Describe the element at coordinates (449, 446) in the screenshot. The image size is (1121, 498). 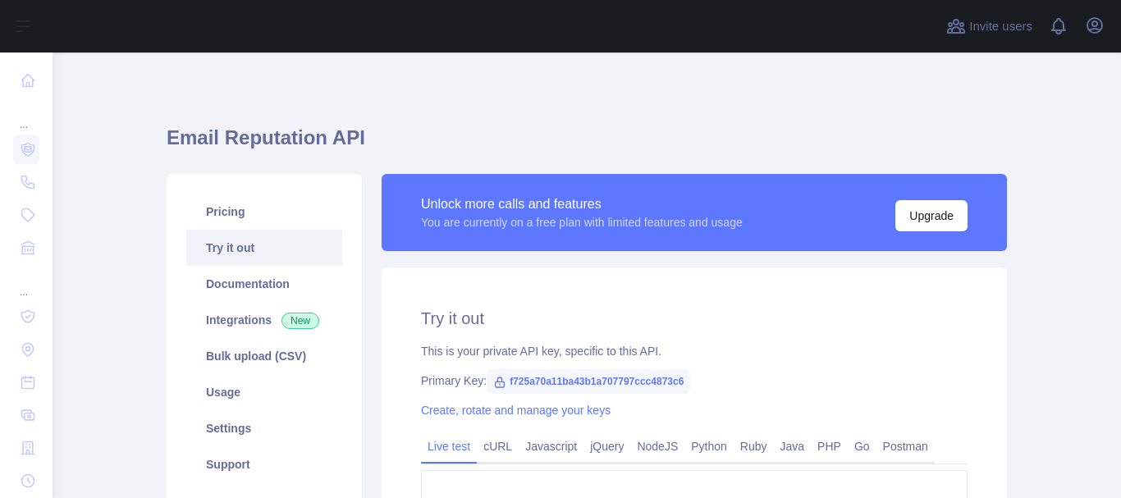
I see `a: Live test` at that location.